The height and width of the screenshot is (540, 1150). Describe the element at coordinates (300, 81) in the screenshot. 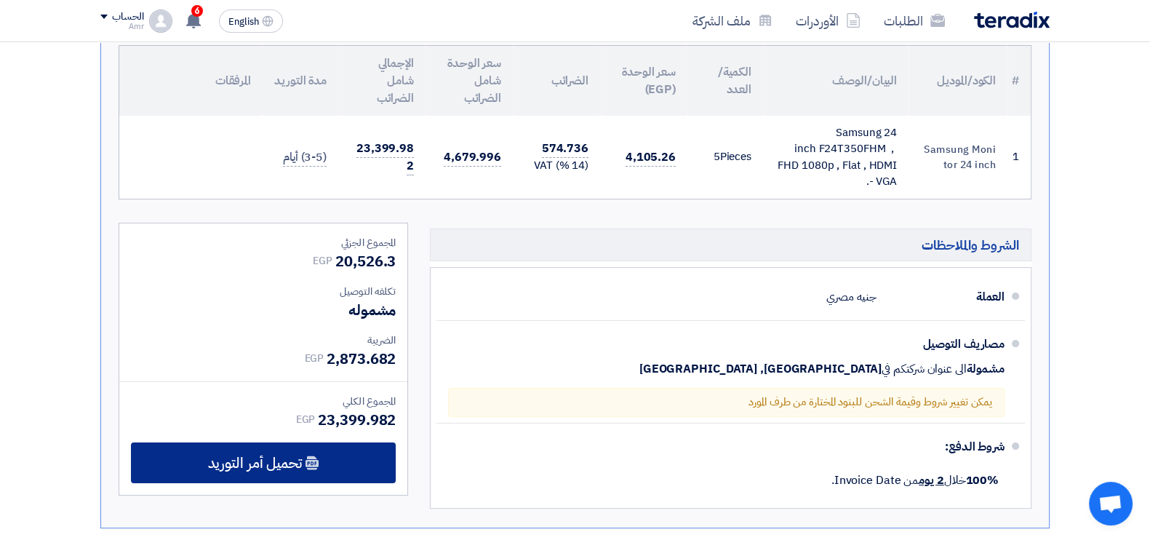

I see `th: مدة التوريد` at that location.